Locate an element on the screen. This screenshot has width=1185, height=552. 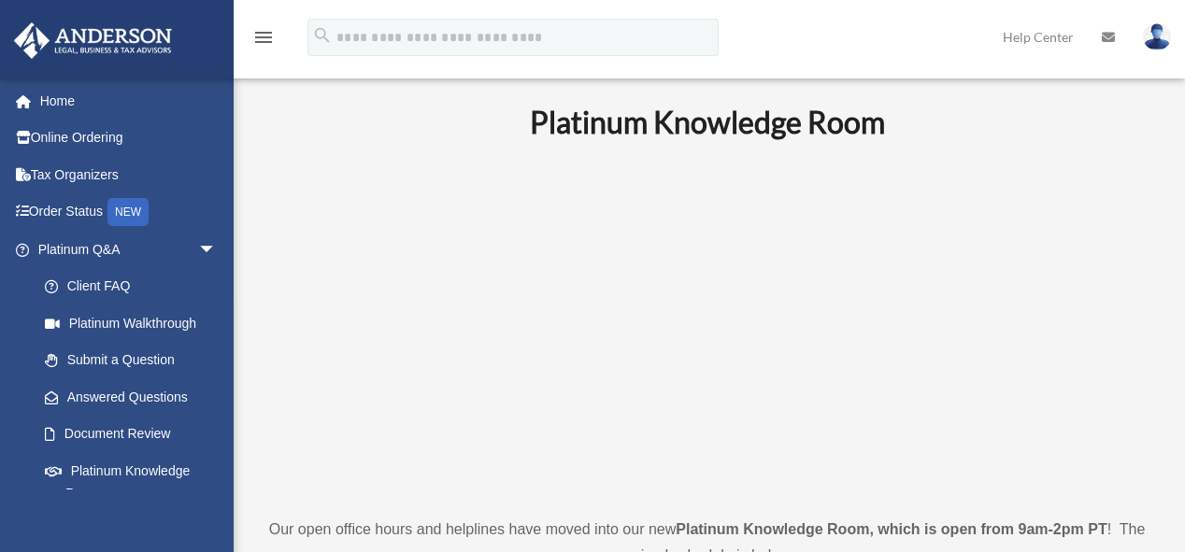
a: Platinum Walkthrough is located at coordinates (135, 323).